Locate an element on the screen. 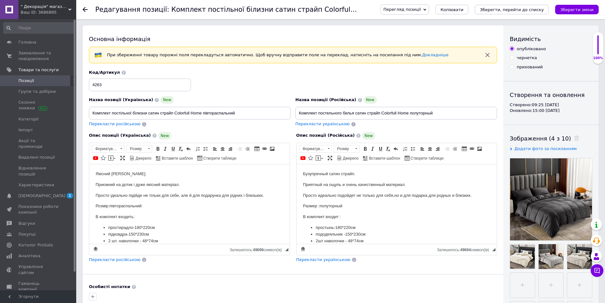  span: Створити таблицю is located at coordinates (219, 158).